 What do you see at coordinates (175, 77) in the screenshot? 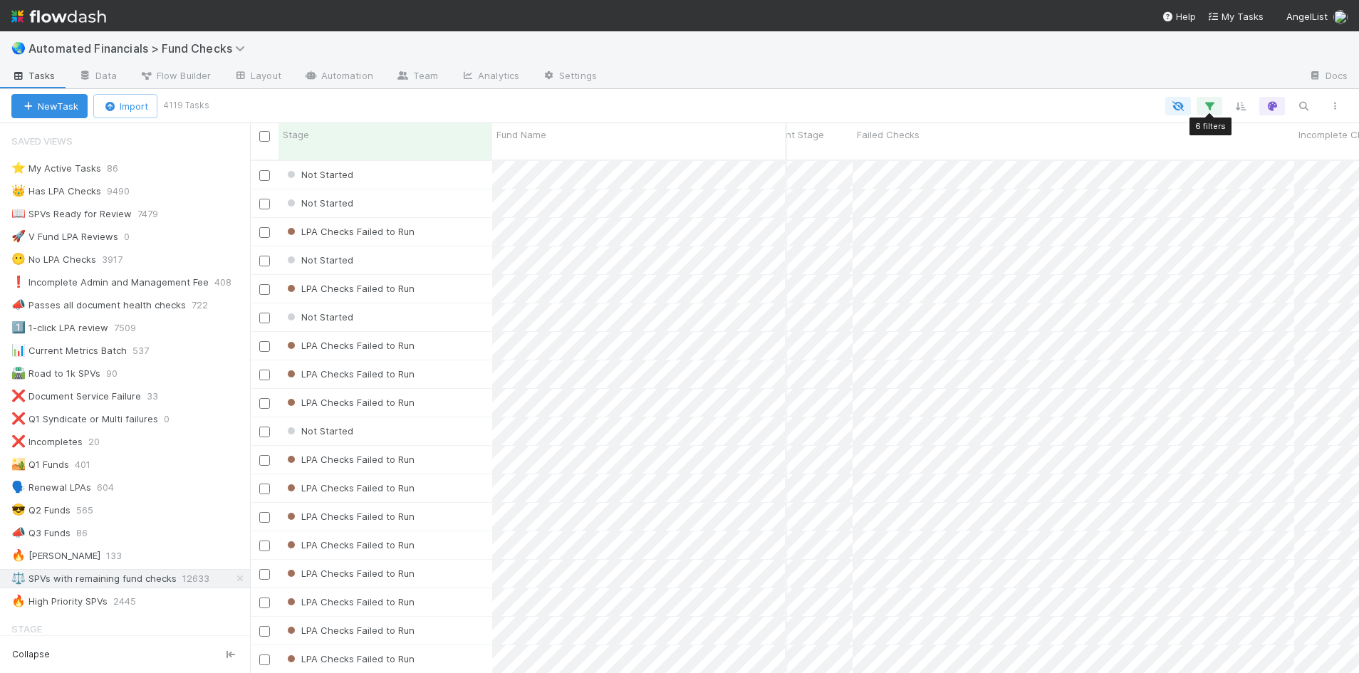
I see `a: Flow Builder` at bounding box center [175, 77].